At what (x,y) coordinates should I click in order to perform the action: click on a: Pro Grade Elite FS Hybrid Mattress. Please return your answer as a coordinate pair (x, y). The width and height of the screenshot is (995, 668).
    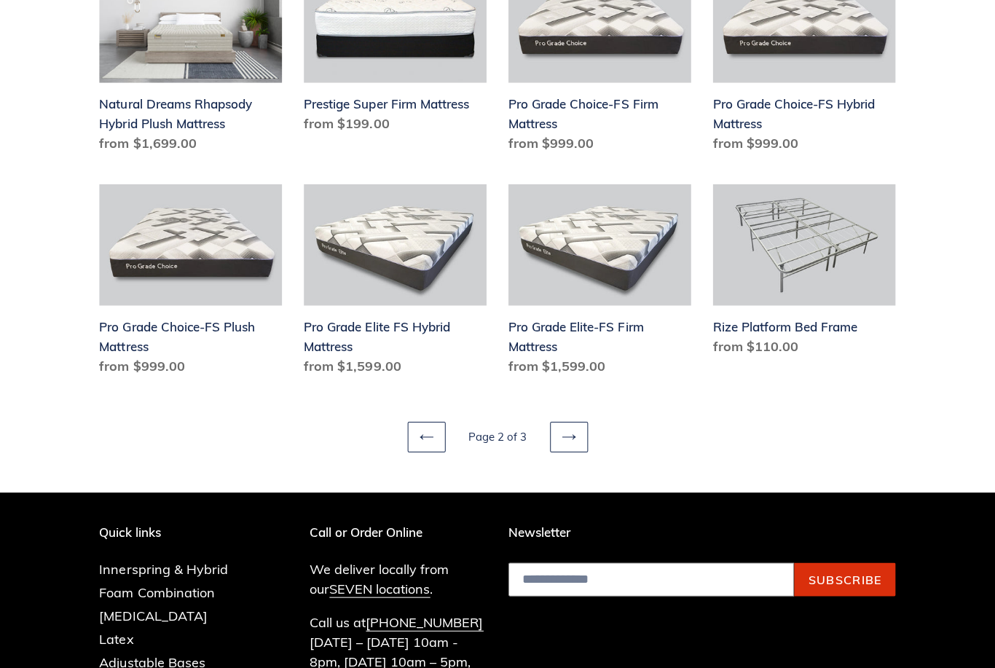
    Looking at the image, I should click on (396, 282).